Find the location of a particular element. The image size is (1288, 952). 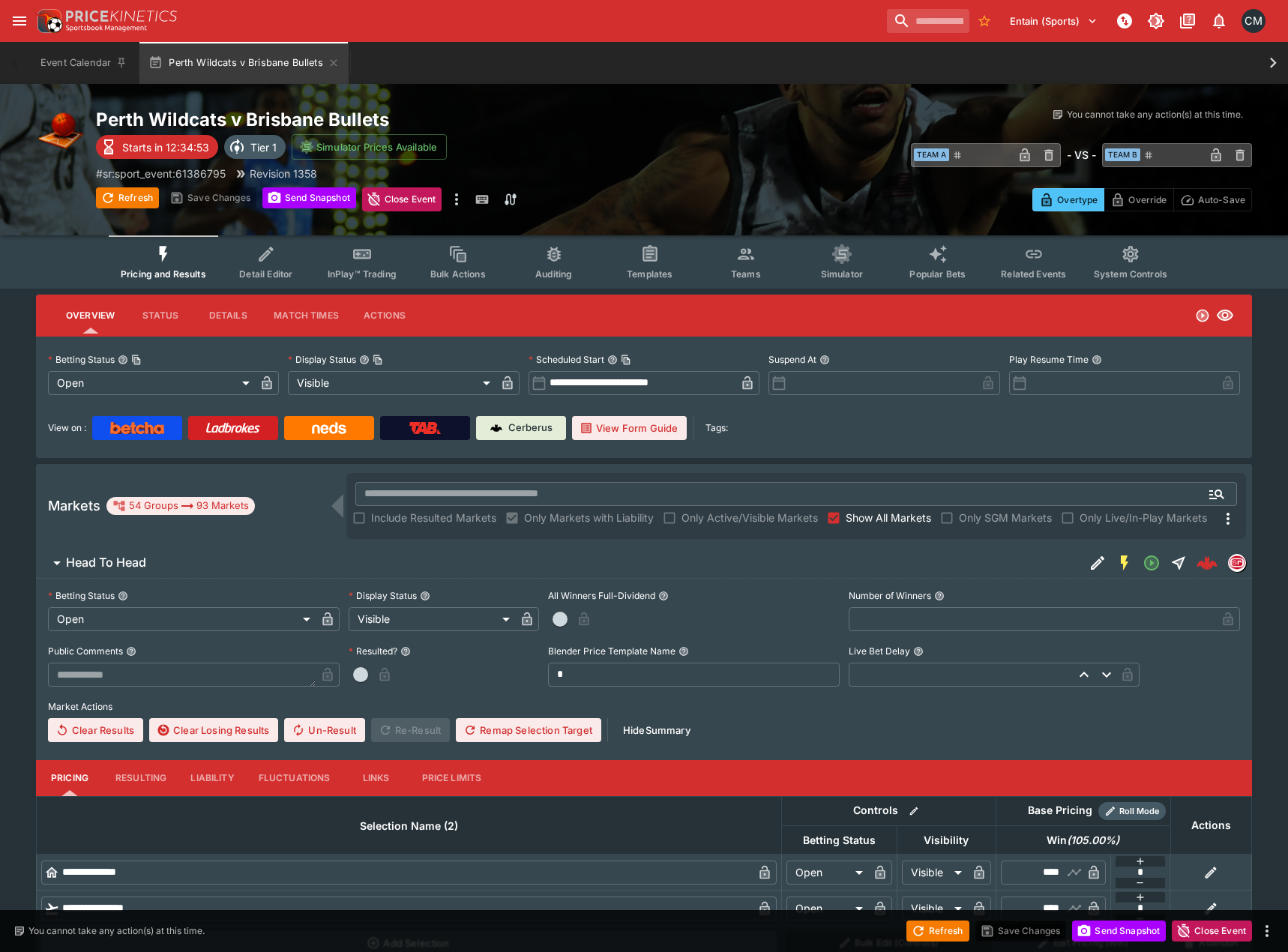

button: Event Calendar is located at coordinates (84, 63).